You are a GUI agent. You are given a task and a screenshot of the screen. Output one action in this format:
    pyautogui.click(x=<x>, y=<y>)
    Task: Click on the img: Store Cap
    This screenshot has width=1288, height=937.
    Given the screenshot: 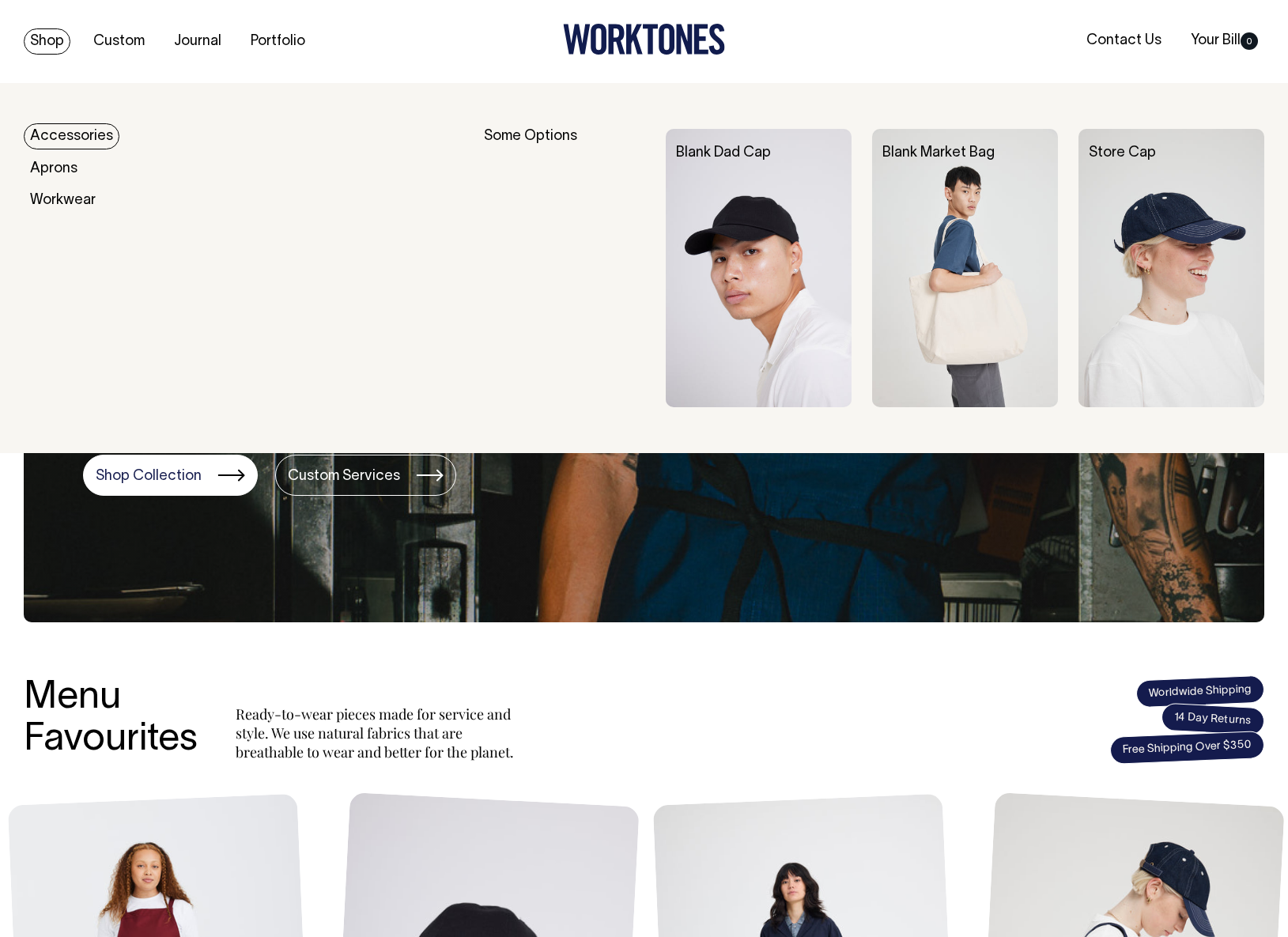 What is the action you would take?
    pyautogui.click(x=1171, y=268)
    